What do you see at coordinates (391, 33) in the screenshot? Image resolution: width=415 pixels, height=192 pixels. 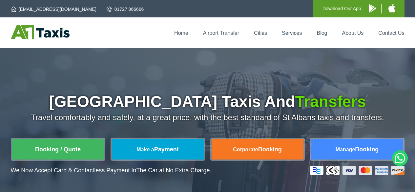 I see `a: Contact Us` at bounding box center [391, 33].